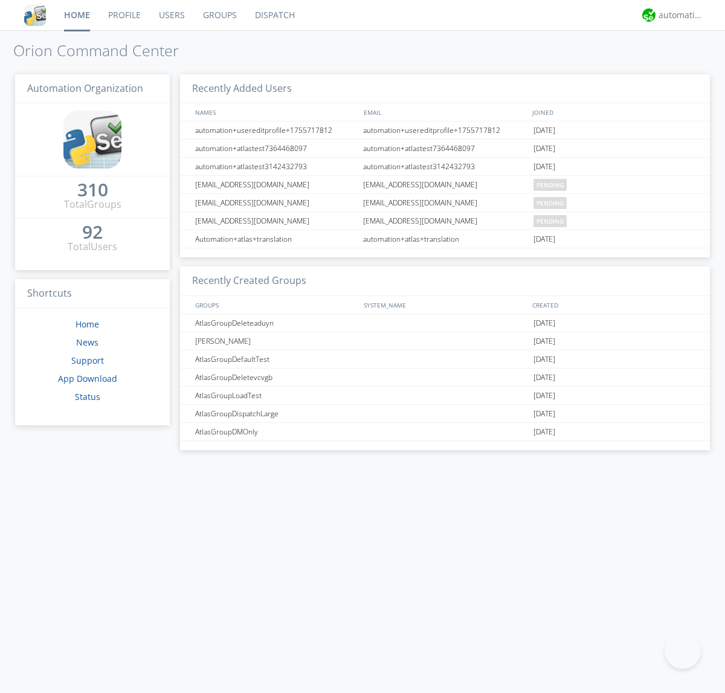 The image size is (725, 693). What do you see at coordinates (276, 413) in the screenshot?
I see `div: AtlasGroupDispatchLarge` at bounding box center [276, 413].